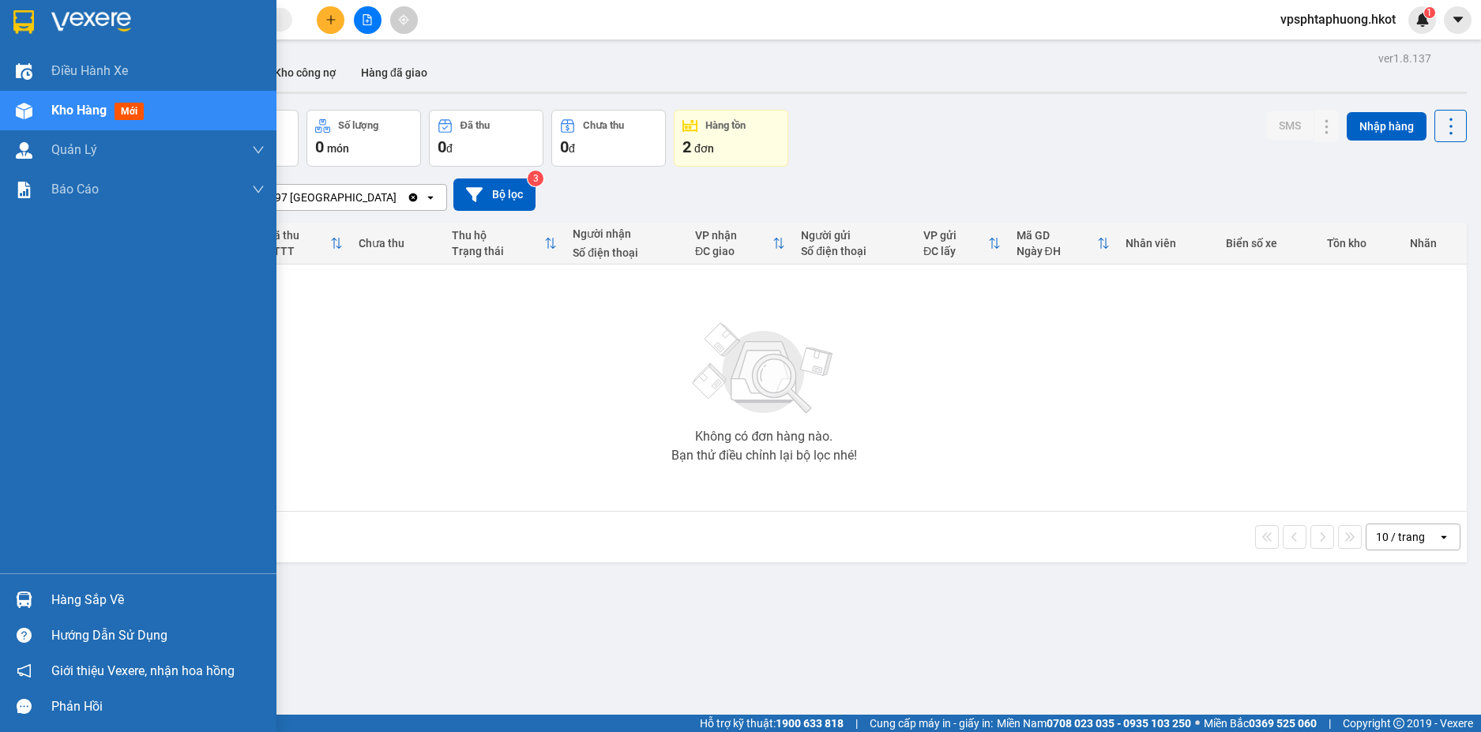  What do you see at coordinates (74, 149) in the screenshot?
I see `span: Quản Lý` at bounding box center [74, 149].